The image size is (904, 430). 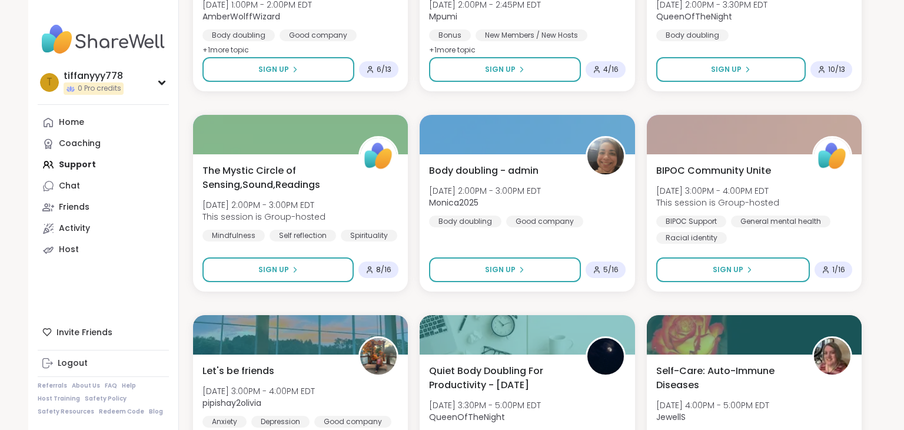 I want to click on span: 6 / 13, so click(x=384, y=69).